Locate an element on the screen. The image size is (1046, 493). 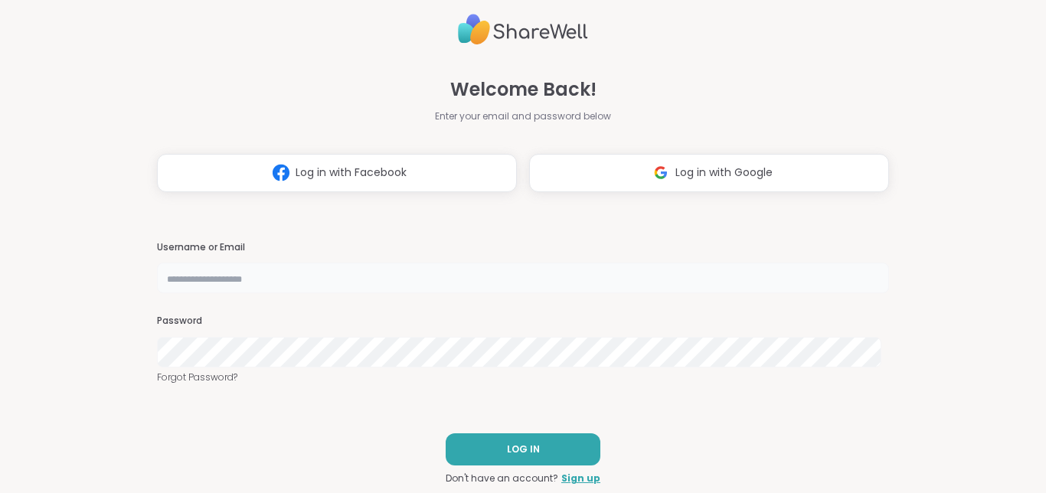
h3: Password is located at coordinates (523, 321).